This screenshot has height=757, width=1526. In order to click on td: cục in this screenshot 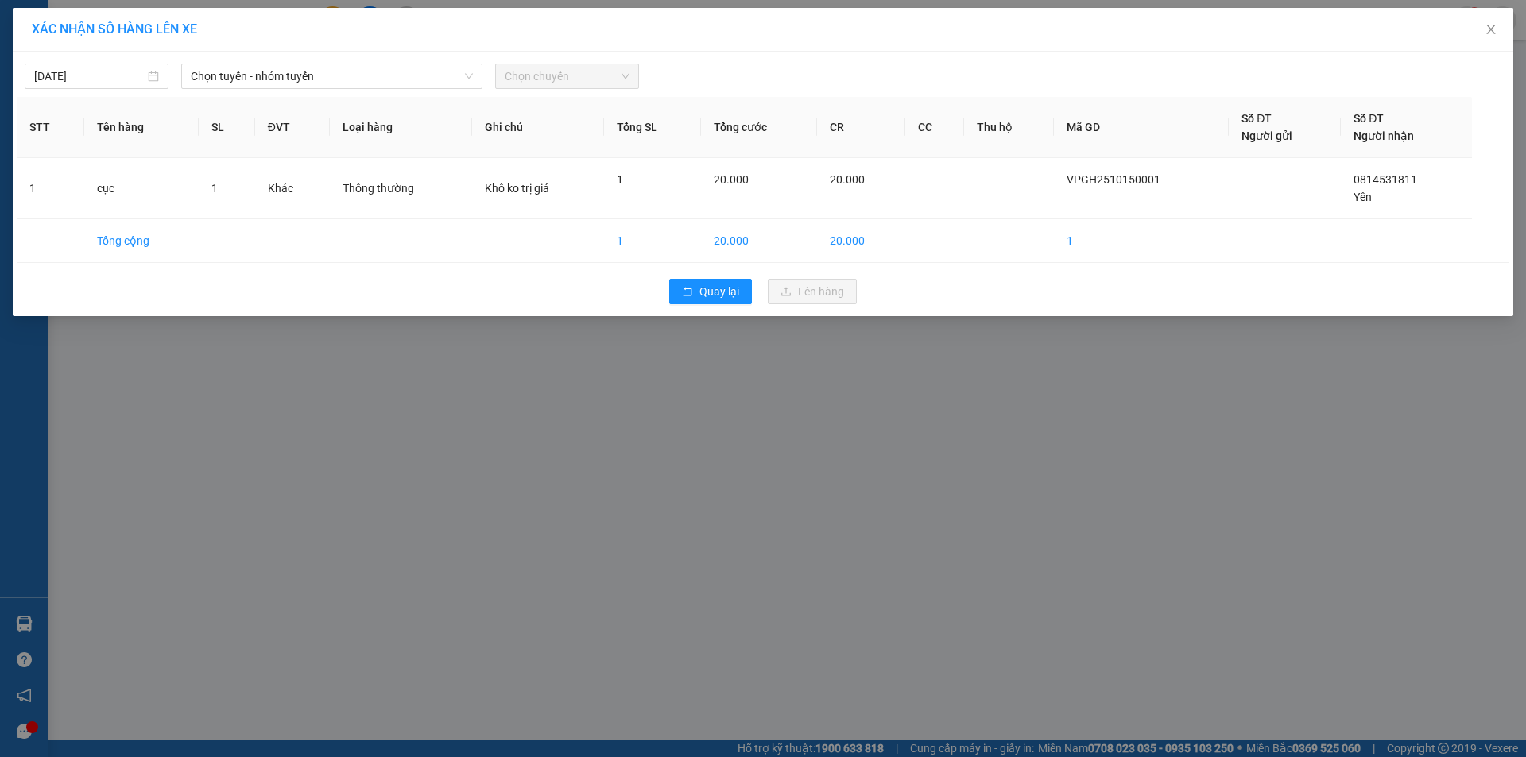, I will do `click(141, 188)`.